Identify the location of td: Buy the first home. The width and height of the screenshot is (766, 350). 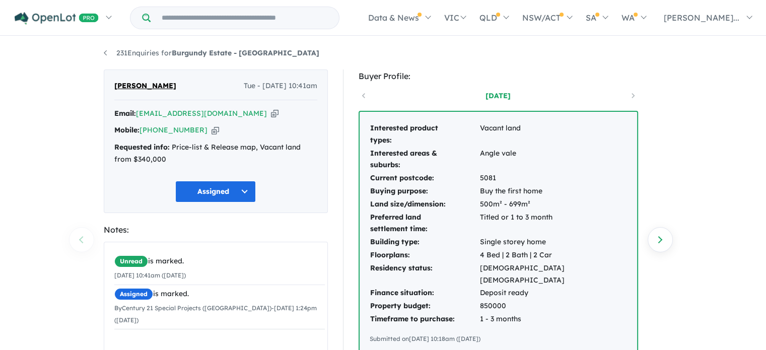
(553, 191).